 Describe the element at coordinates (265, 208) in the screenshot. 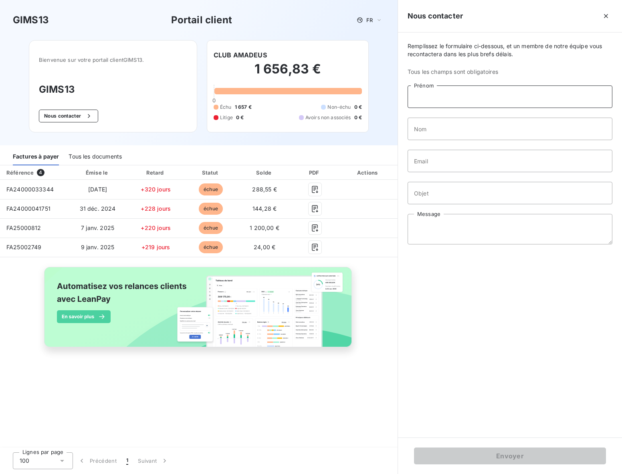

I see `span: 144,28 €` at that location.